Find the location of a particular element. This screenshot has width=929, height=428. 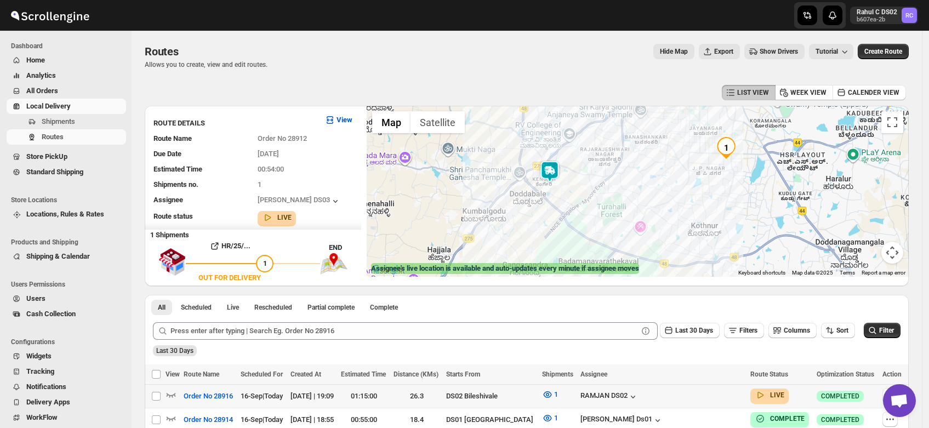

span: Widgets is located at coordinates (39, 356).